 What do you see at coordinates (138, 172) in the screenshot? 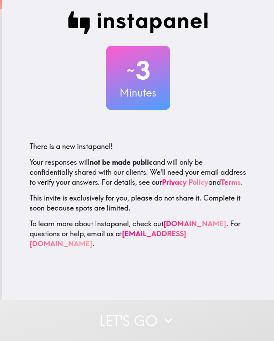
I see `p: Your responses will and will only be confidentially shared with our clients. We'll need your emai...` at bounding box center [138, 172].